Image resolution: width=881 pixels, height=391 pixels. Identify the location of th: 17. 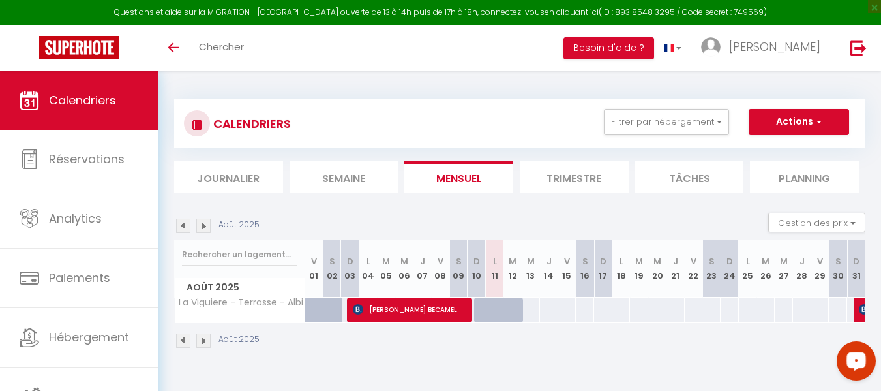
(603, 268).